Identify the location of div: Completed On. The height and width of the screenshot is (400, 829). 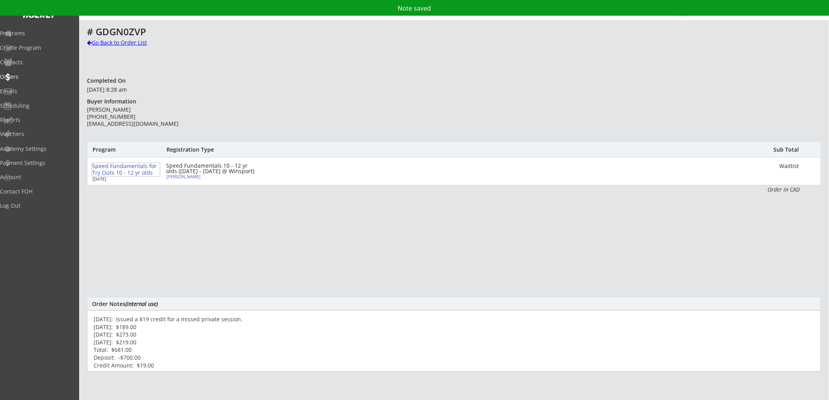
(108, 81).